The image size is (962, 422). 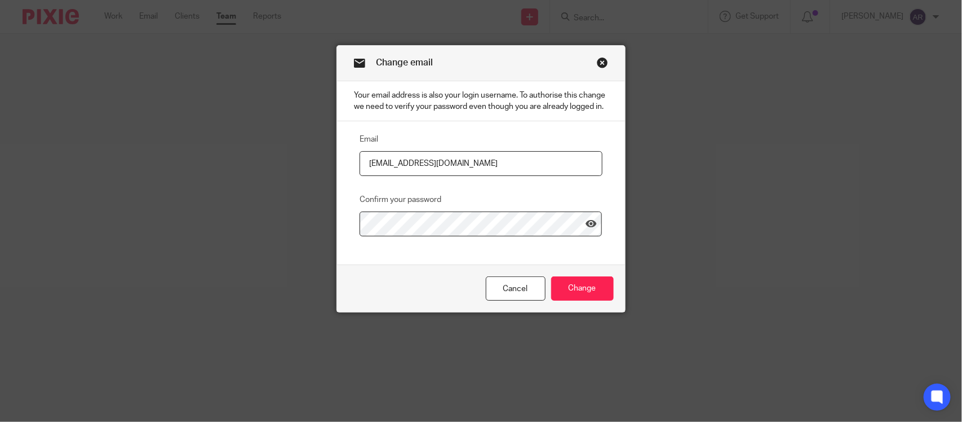 What do you see at coordinates (516, 288) in the screenshot?
I see `a: Cancel` at bounding box center [516, 288].